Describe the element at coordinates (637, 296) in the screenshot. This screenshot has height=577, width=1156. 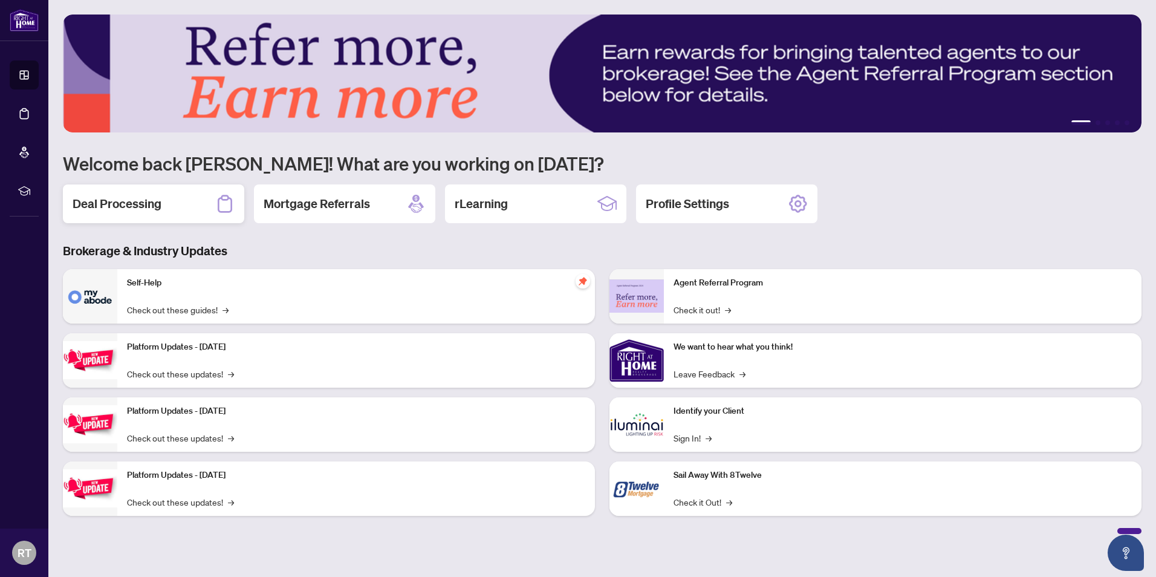
I see `img: Agent Referral Program` at that location.